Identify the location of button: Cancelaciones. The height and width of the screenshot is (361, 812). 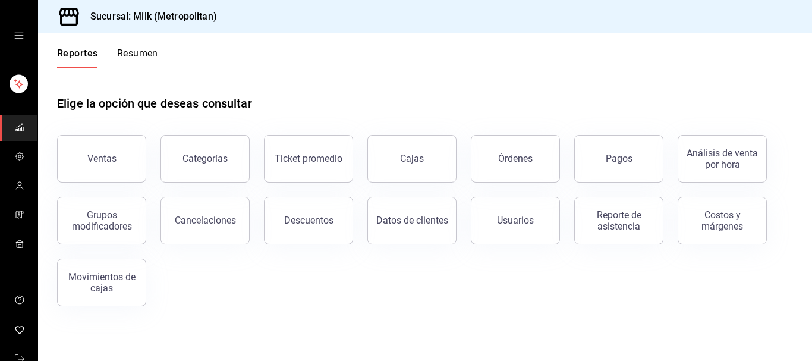
(205, 220).